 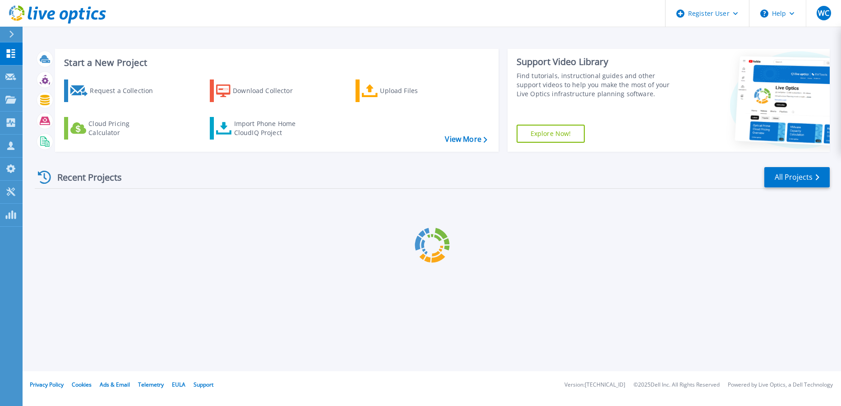 What do you see at coordinates (151, 384) in the screenshot?
I see `a: Telemetry` at bounding box center [151, 384].